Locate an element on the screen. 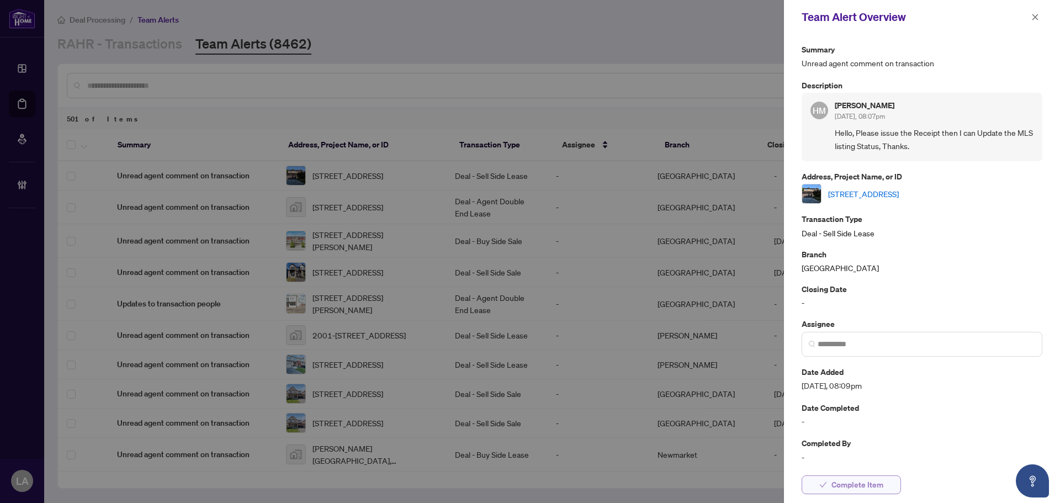  div: Team Alert Overview is located at coordinates (915, 17).